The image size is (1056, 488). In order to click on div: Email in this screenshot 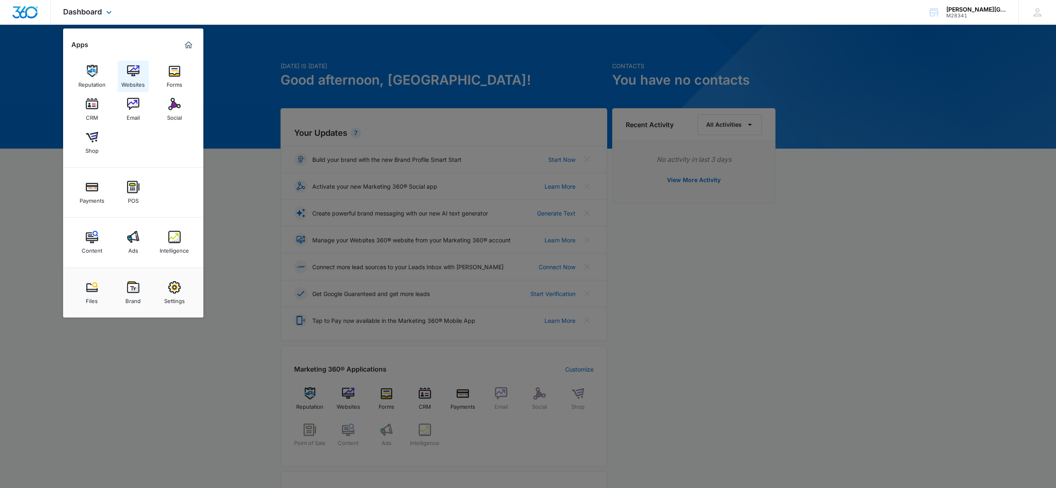, I will do `click(133, 116)`.